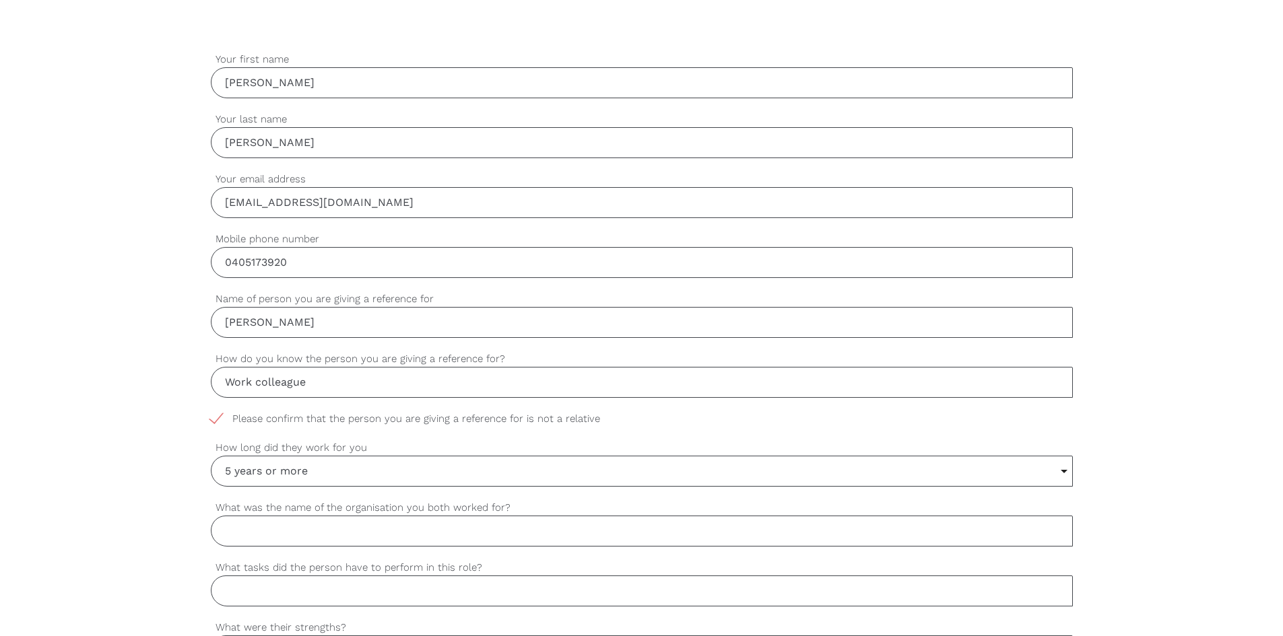 The width and height of the screenshot is (1283, 636). Describe the element at coordinates (642, 179) in the screenshot. I see `label: Your email address` at that location.